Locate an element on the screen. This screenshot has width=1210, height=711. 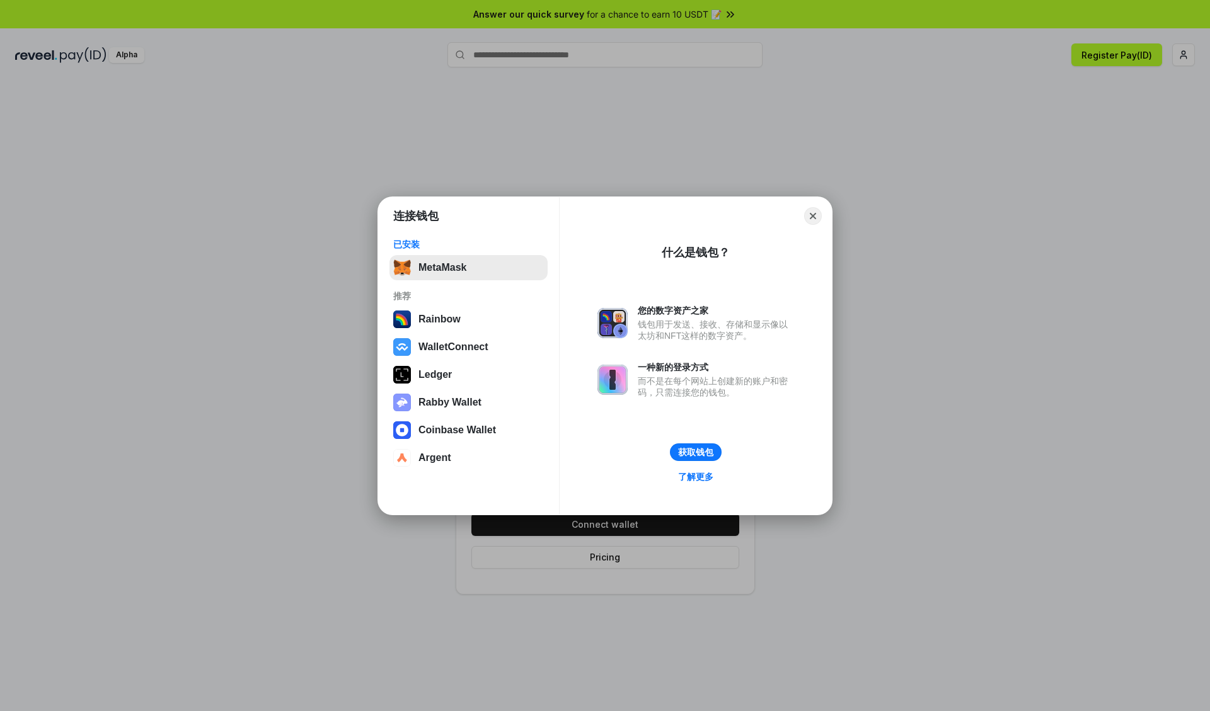
button: Rabby Wallet is located at coordinates (468, 403).